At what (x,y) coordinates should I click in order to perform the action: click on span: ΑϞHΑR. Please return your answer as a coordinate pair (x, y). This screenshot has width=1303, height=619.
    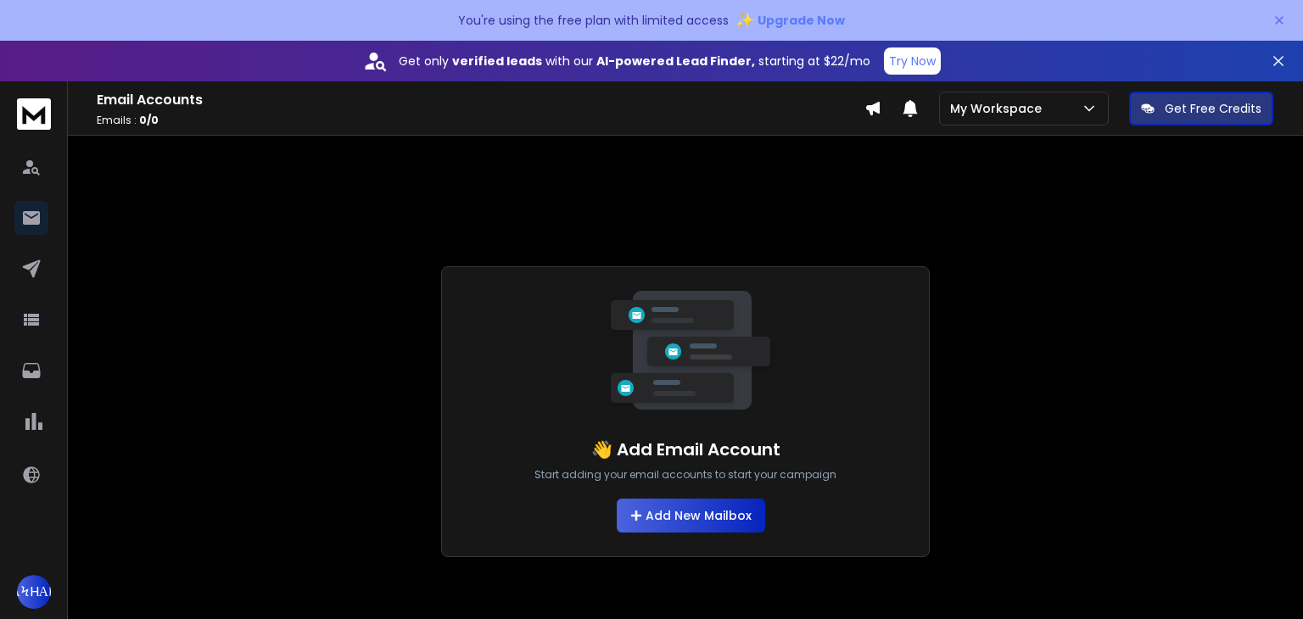
    Looking at the image, I should click on (34, 592).